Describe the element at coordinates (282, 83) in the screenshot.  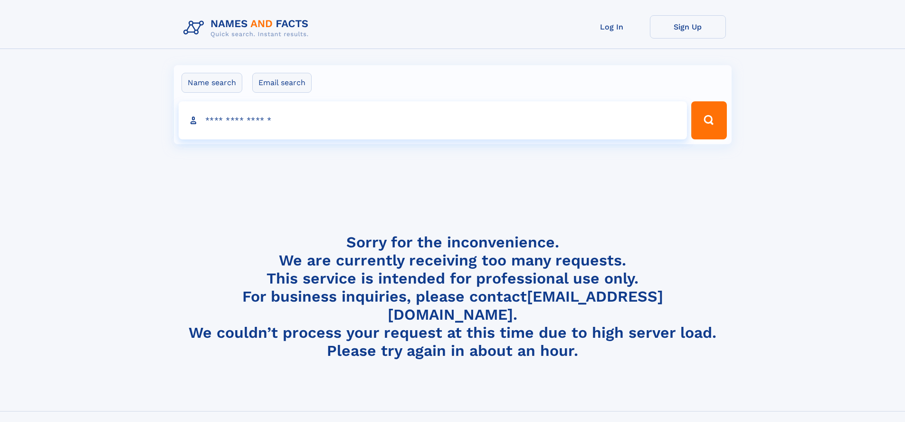
I see `label: Email search` at that location.